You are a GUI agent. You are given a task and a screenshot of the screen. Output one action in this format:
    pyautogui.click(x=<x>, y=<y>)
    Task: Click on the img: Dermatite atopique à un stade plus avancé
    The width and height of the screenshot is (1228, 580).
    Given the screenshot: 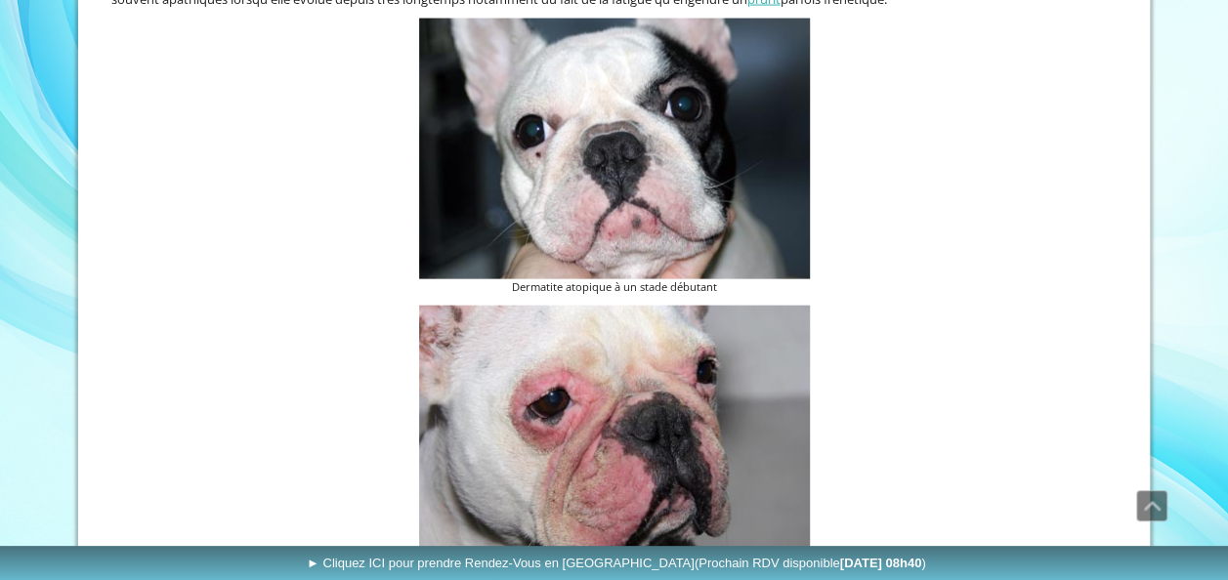 What is the action you would take?
    pyautogui.click(x=614, y=436)
    